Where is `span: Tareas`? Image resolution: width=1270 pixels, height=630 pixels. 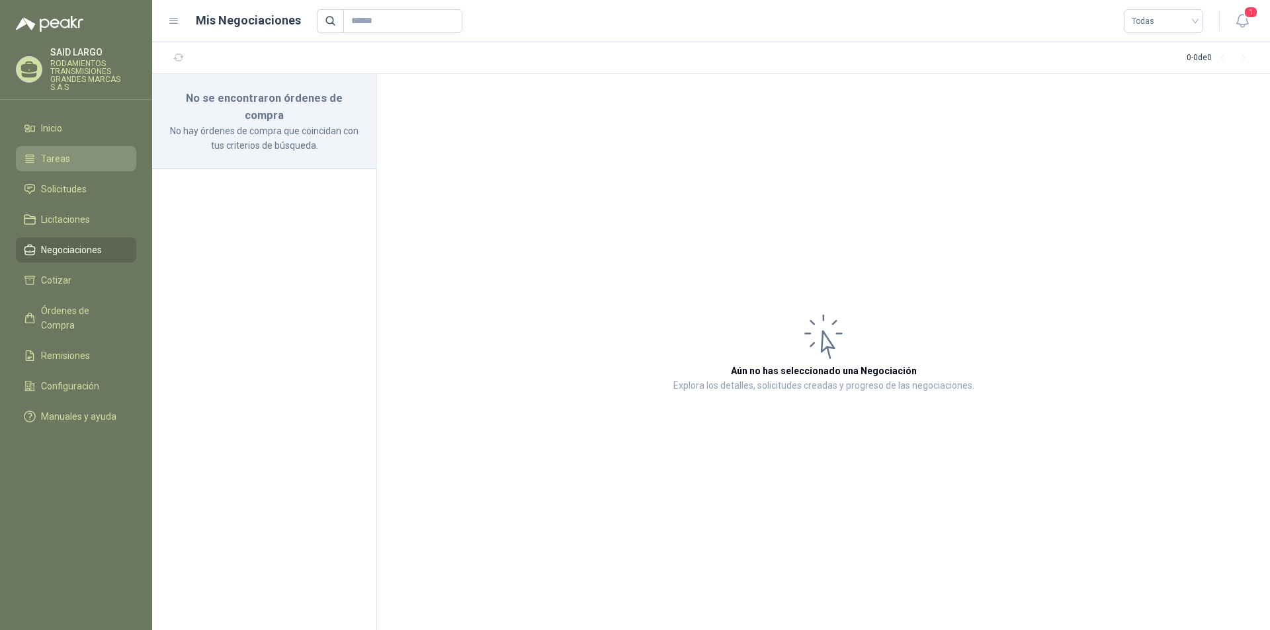
span: Tareas is located at coordinates (56, 159).